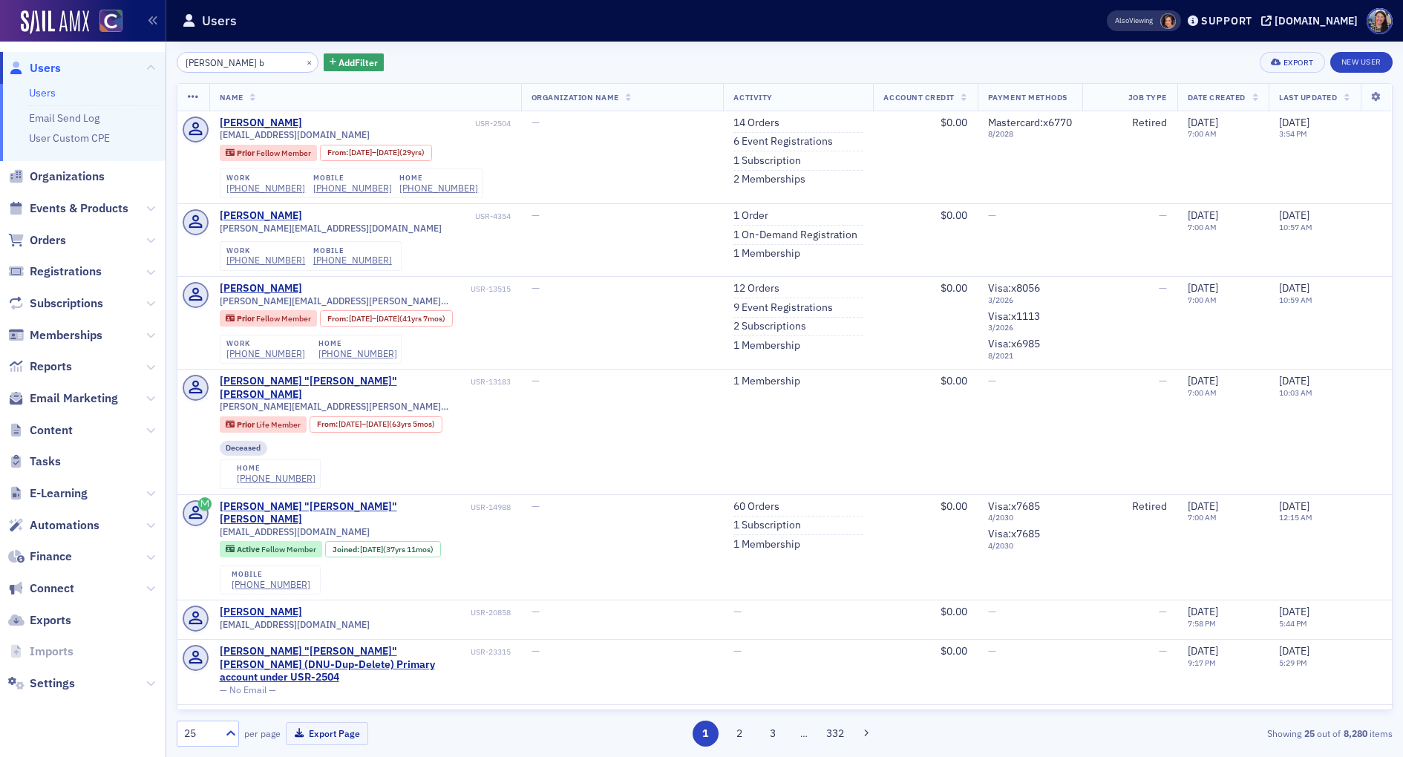 The width and height of the screenshot is (1403, 757). What do you see at coordinates (1014, 288) in the screenshot?
I see `span: Visa : x8056` at bounding box center [1014, 288].